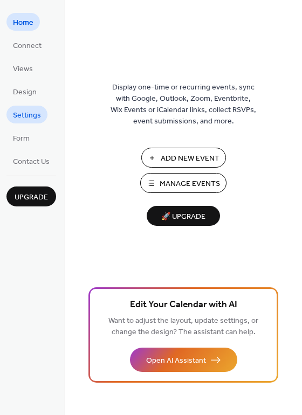 Image resolution: width=302 pixels, height=415 pixels. Describe the element at coordinates (27, 115) in the screenshot. I see `span: Settings` at that location.